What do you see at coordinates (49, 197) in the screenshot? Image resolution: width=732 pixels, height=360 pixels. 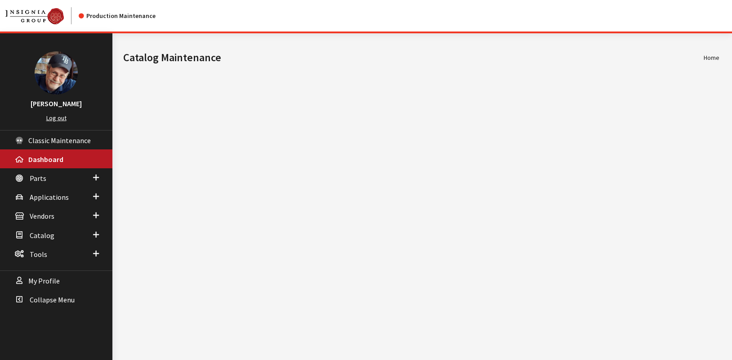 I see `span: Applications` at bounding box center [49, 197].